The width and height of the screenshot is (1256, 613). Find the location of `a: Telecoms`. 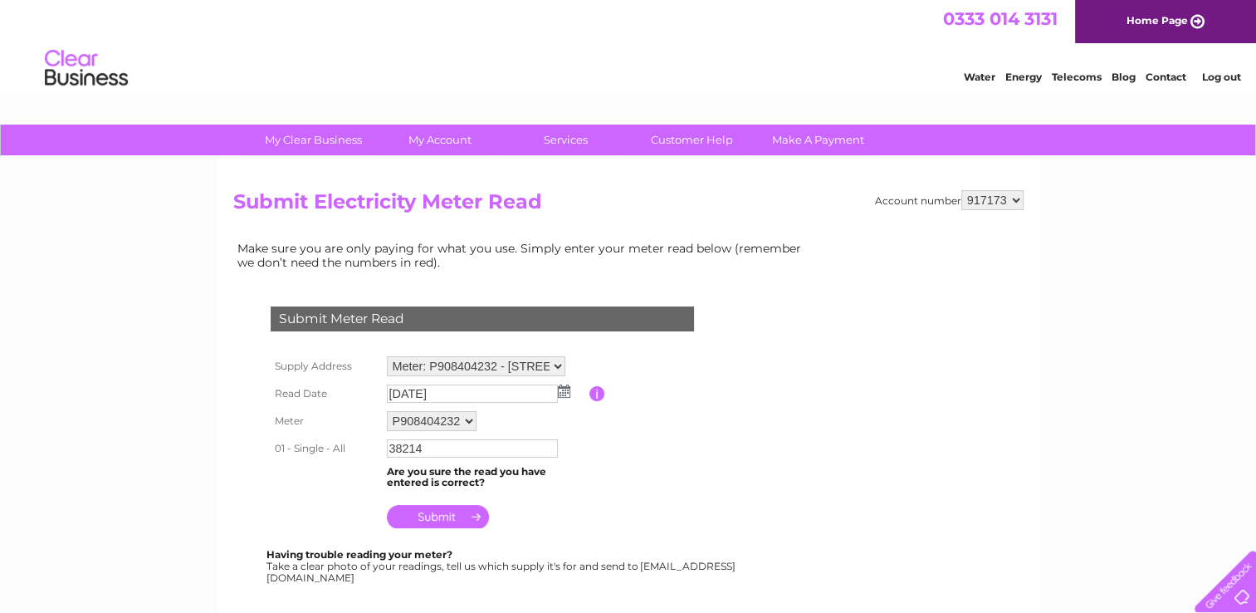

a: Telecoms is located at coordinates (1077, 76).